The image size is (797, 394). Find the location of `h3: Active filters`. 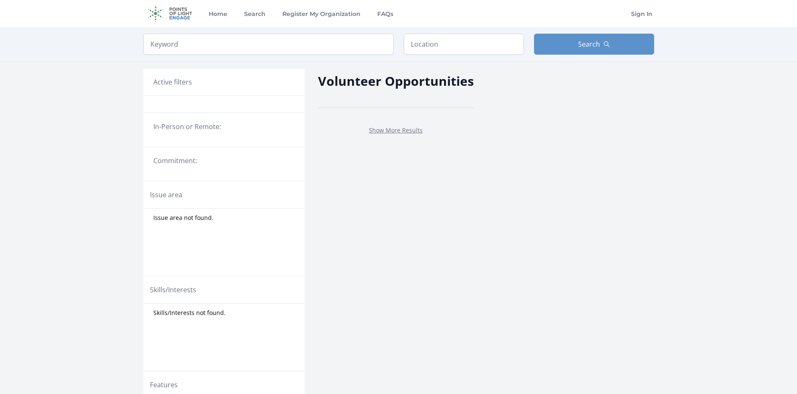

h3: Active filters is located at coordinates (173, 82).